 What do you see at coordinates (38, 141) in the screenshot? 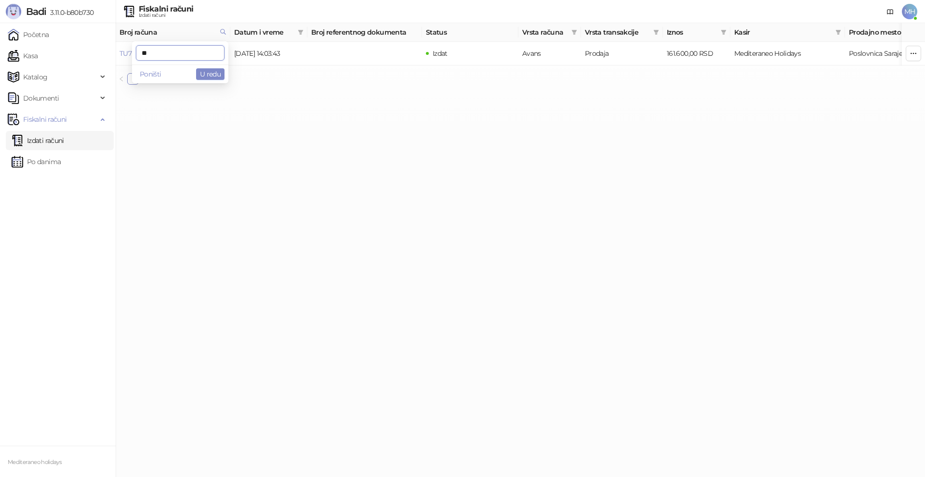
I see `a: Izdati računi` at bounding box center [38, 141].